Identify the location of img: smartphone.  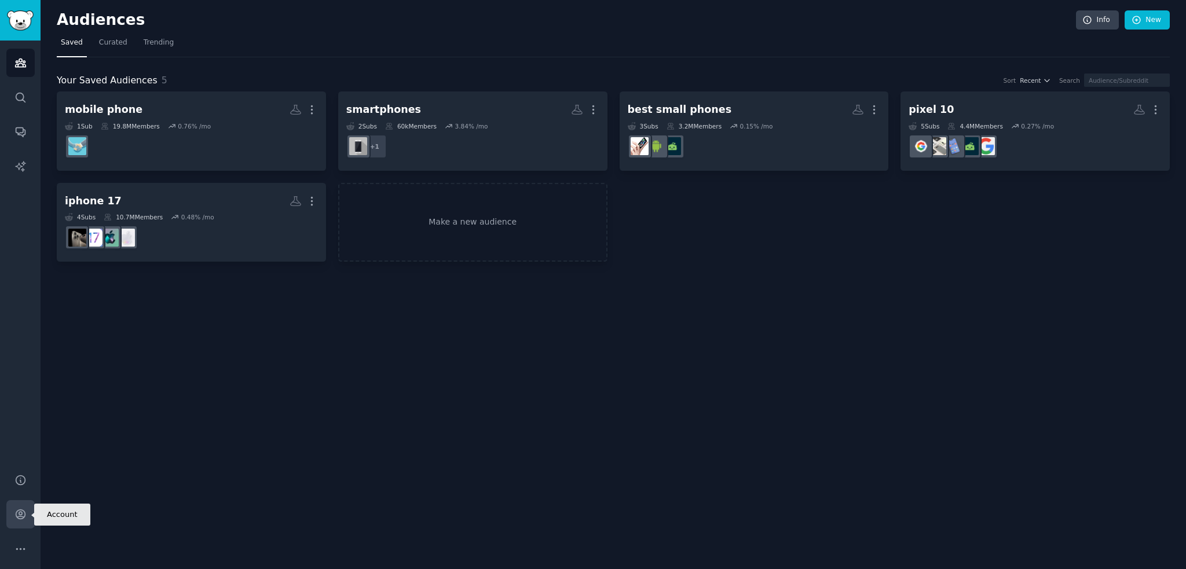
(358, 146).